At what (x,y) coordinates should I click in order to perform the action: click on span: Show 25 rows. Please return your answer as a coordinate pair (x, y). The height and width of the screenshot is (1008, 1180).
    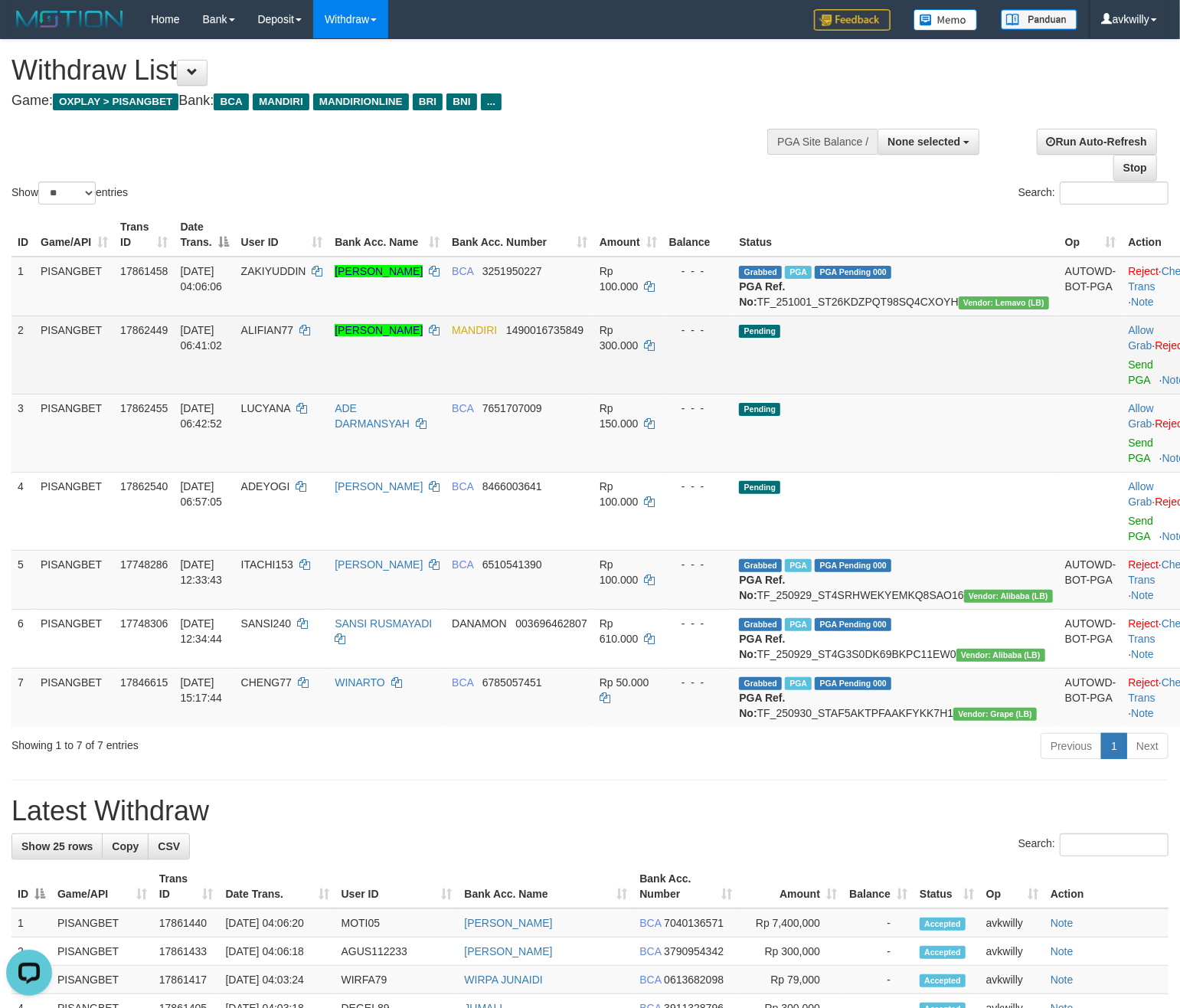
    Looking at the image, I should click on (57, 847).